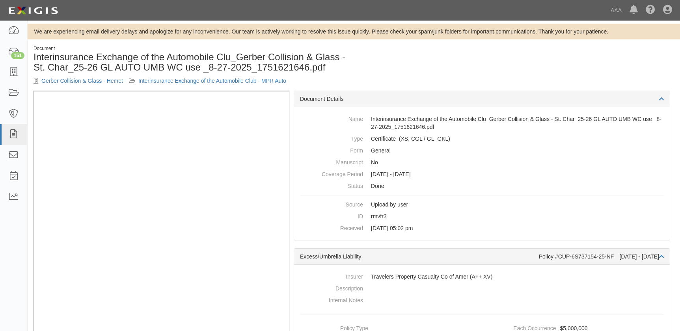 The width and height of the screenshot is (680, 331). Describe the element at coordinates (331, 118) in the screenshot. I see `dt: Name` at that location.